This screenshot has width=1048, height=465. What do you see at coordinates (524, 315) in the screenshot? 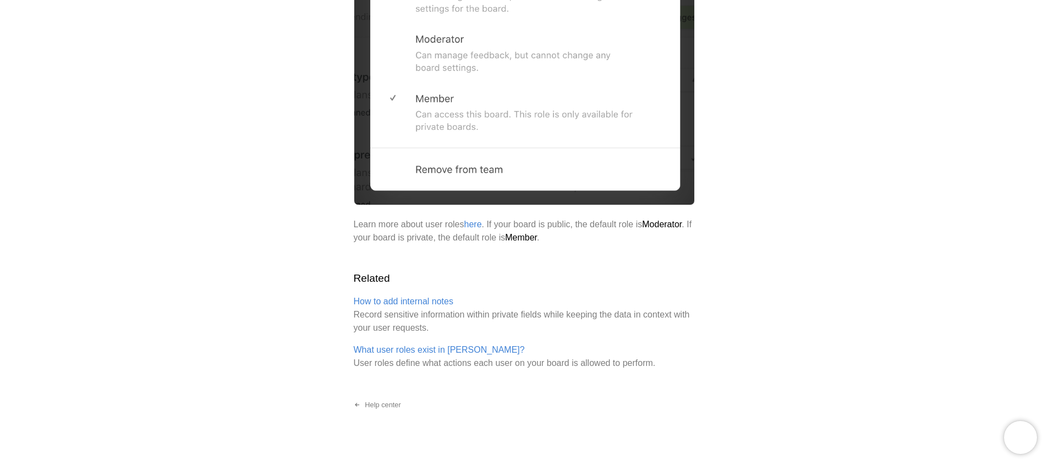
I see `p: Record sensitive information within private fields while keeping the data in context with your us...` at bounding box center [524, 315].